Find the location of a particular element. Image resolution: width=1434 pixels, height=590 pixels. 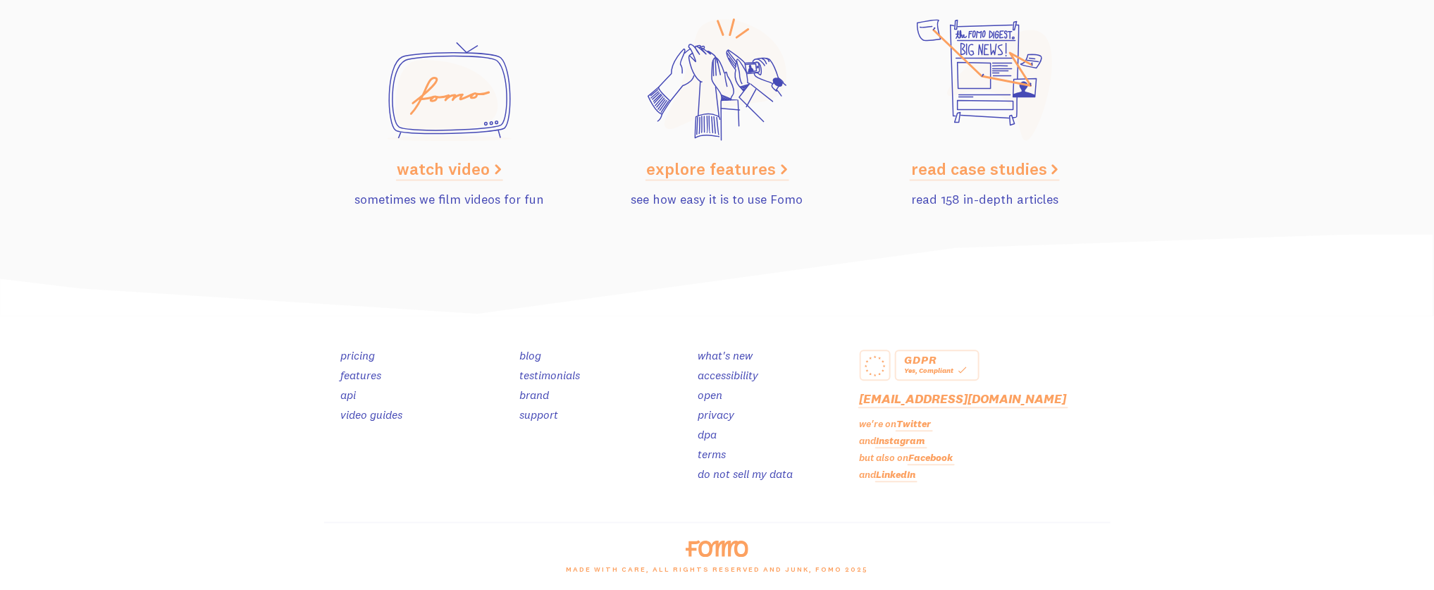

a: blog is located at coordinates (530, 355).